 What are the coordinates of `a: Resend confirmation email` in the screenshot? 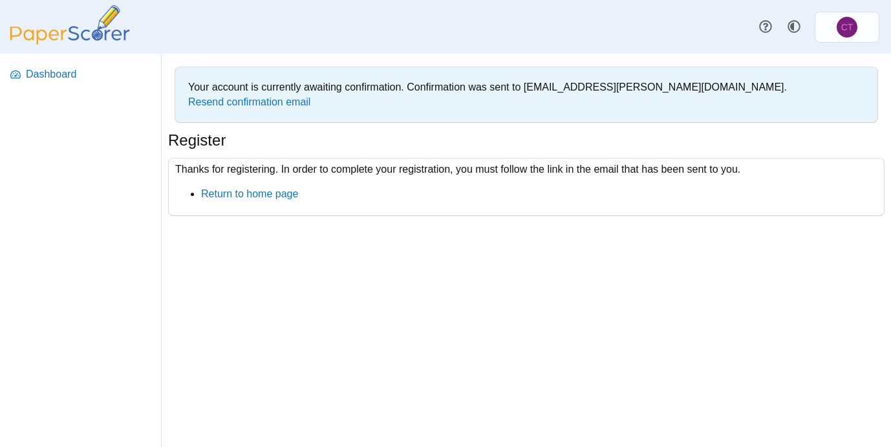 It's located at (249, 102).